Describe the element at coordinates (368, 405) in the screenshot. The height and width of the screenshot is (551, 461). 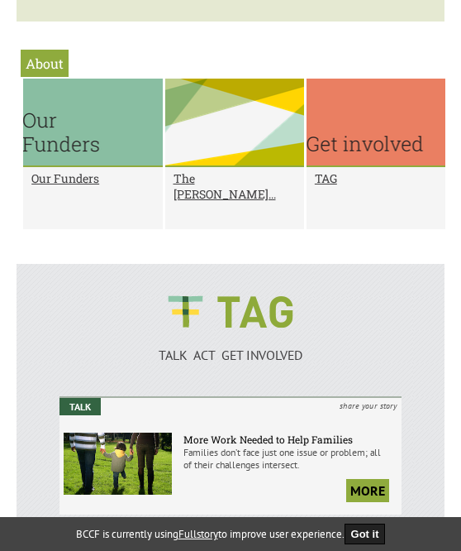
I see `i: share your story` at that location.